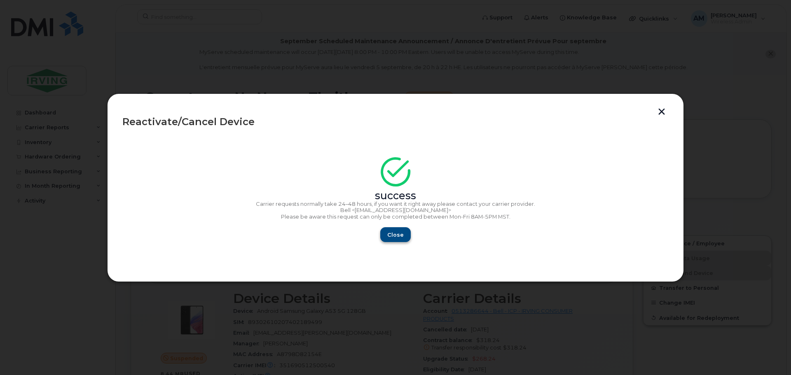 This screenshot has width=791, height=375. What do you see at coordinates (396, 196) in the screenshot?
I see `div: success` at bounding box center [396, 196].